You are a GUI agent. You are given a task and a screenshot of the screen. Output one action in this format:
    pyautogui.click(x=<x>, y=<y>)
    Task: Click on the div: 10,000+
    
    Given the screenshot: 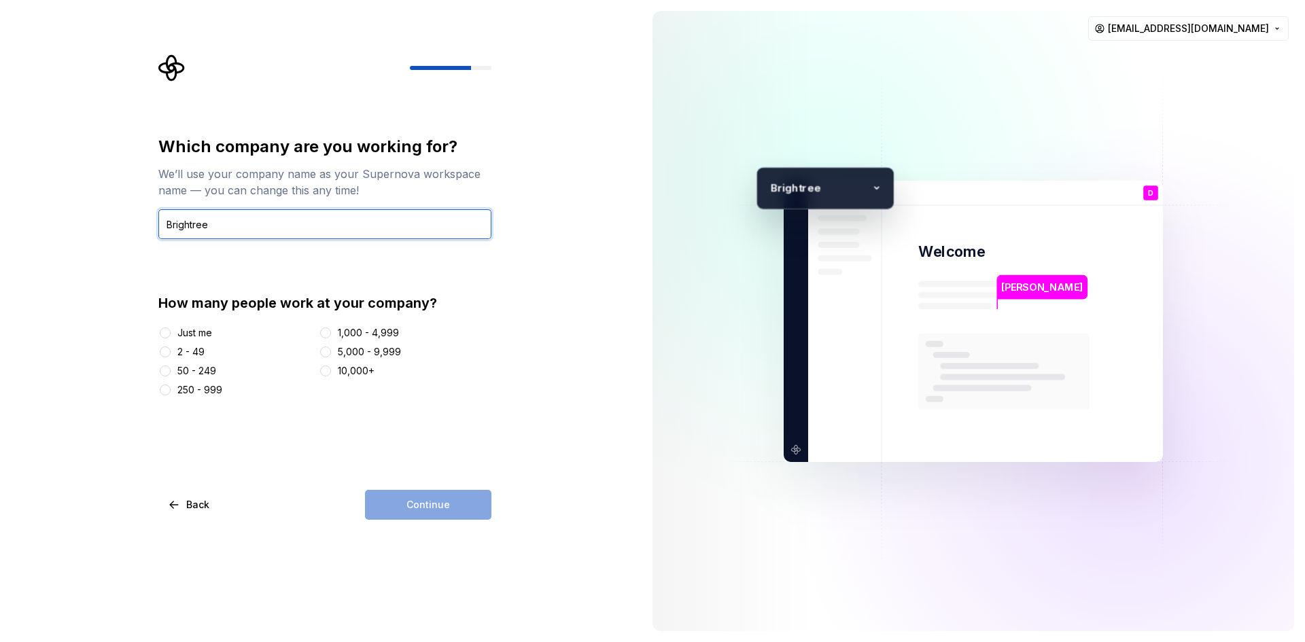 What is the action you would take?
    pyautogui.click(x=356, y=371)
    